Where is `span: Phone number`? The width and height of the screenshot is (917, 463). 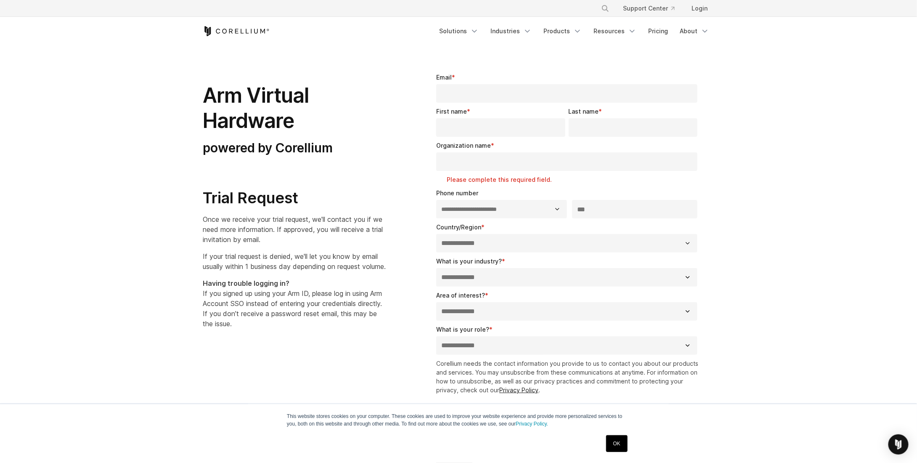
span: Phone number is located at coordinates (457, 193).